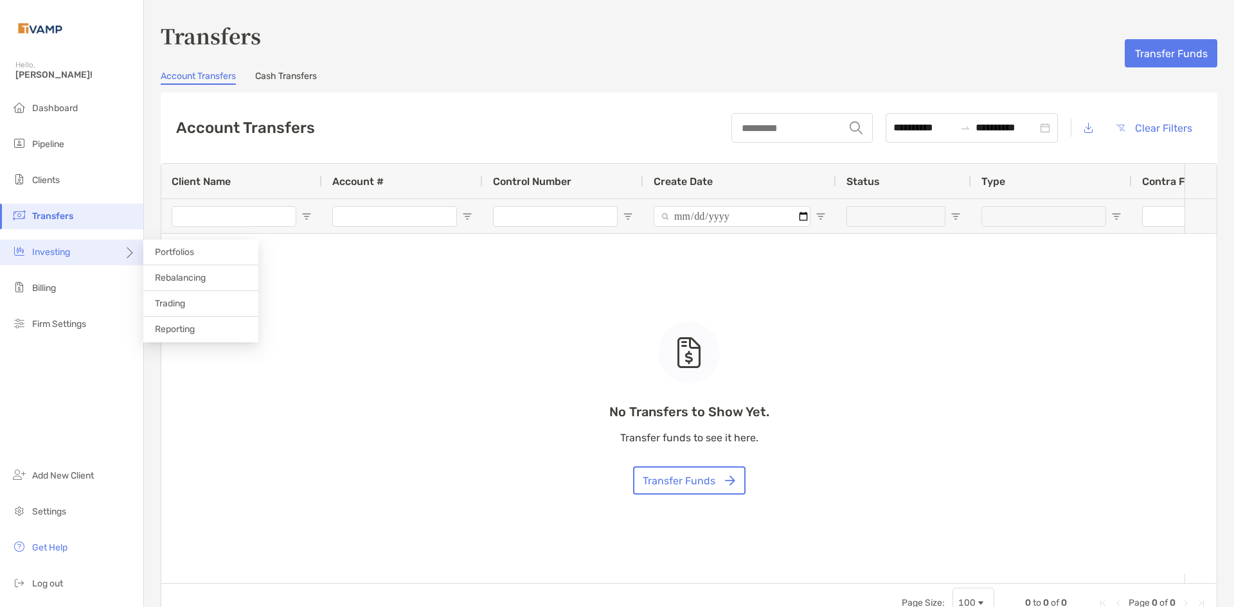 This screenshot has height=607, width=1234. What do you see at coordinates (856, 128) in the screenshot?
I see `img: input icon` at bounding box center [856, 128].